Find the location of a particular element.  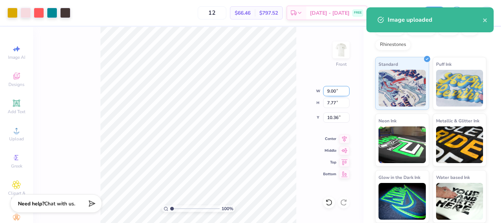

span: FREE is located at coordinates (358, 13).